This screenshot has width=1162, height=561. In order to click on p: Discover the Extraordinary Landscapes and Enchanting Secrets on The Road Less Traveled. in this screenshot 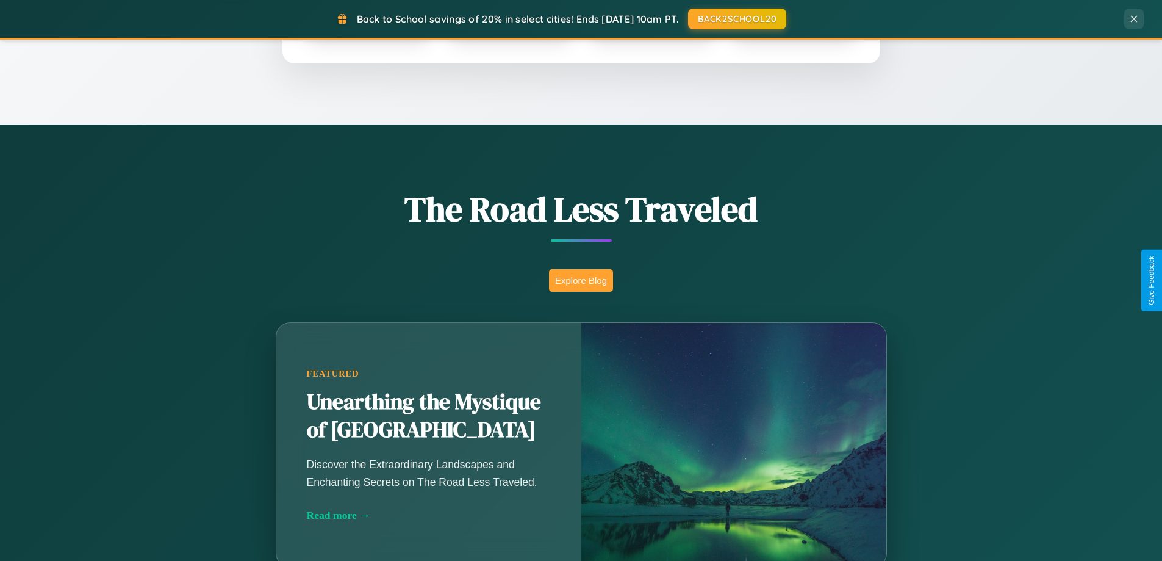, I will do `click(429, 473)`.